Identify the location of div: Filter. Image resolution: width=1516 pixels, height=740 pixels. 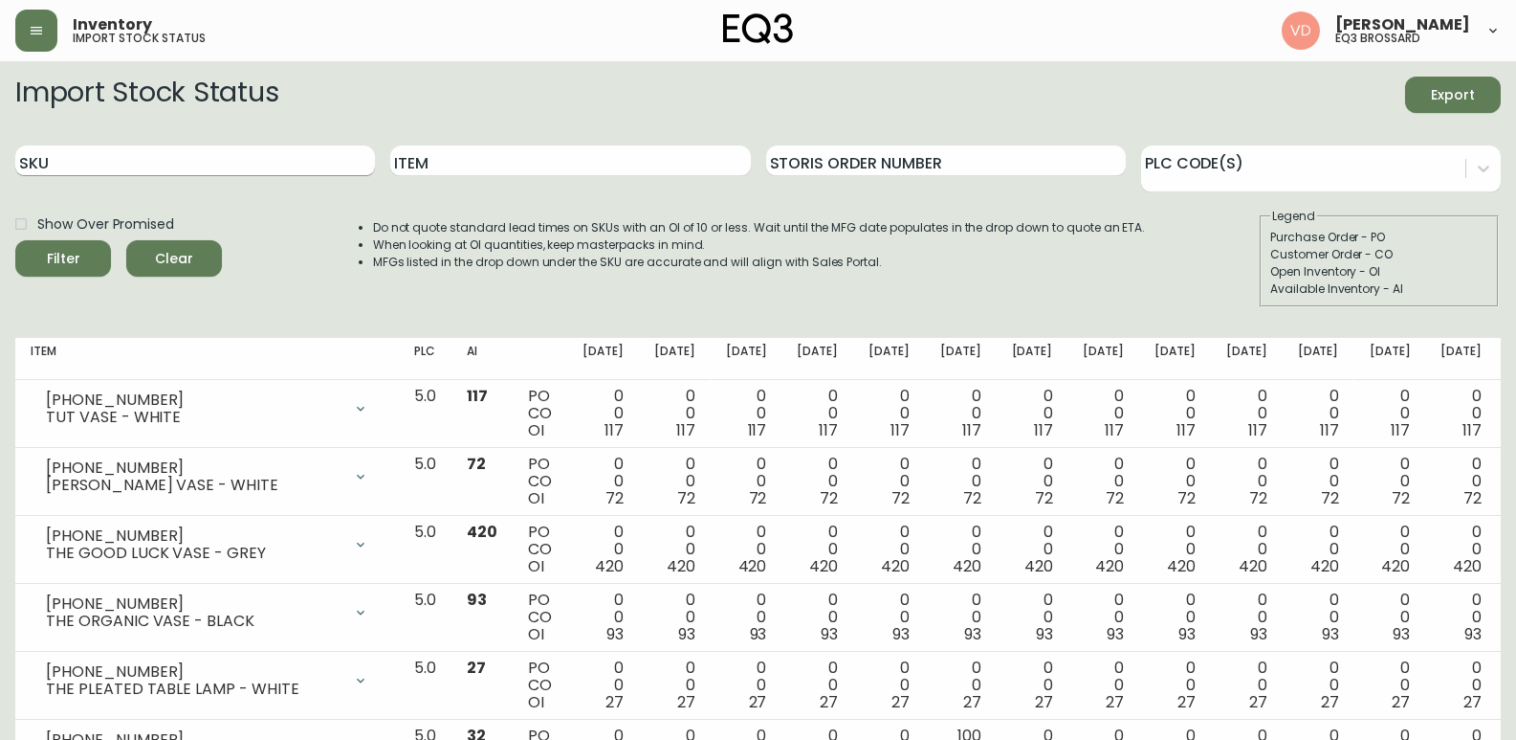
(63, 258).